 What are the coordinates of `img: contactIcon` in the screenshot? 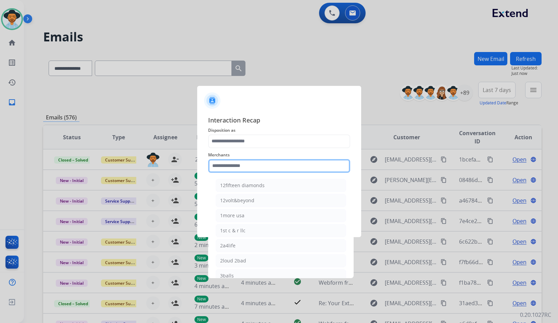 It's located at (212, 101).